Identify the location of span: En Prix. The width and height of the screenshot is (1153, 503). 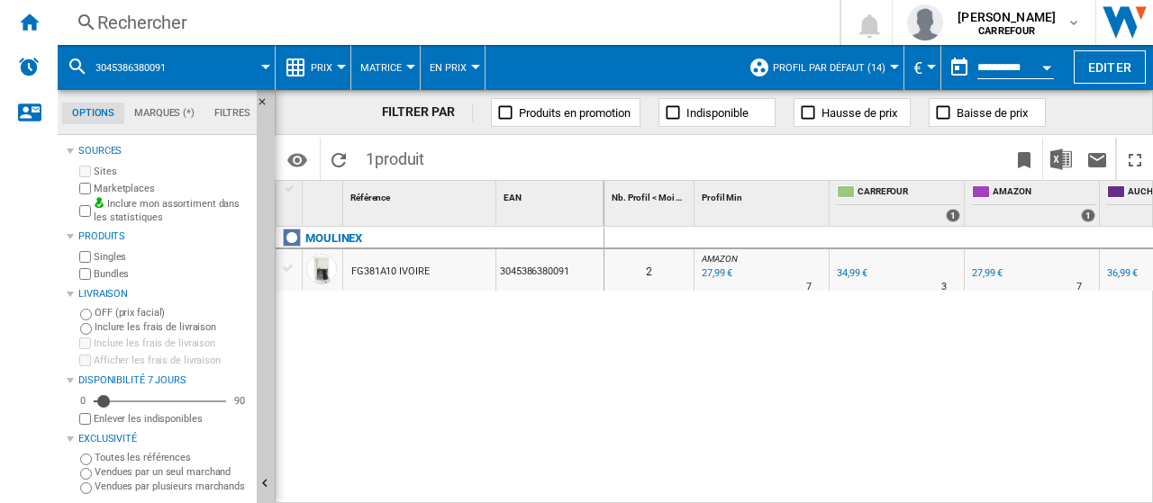
(448, 68).